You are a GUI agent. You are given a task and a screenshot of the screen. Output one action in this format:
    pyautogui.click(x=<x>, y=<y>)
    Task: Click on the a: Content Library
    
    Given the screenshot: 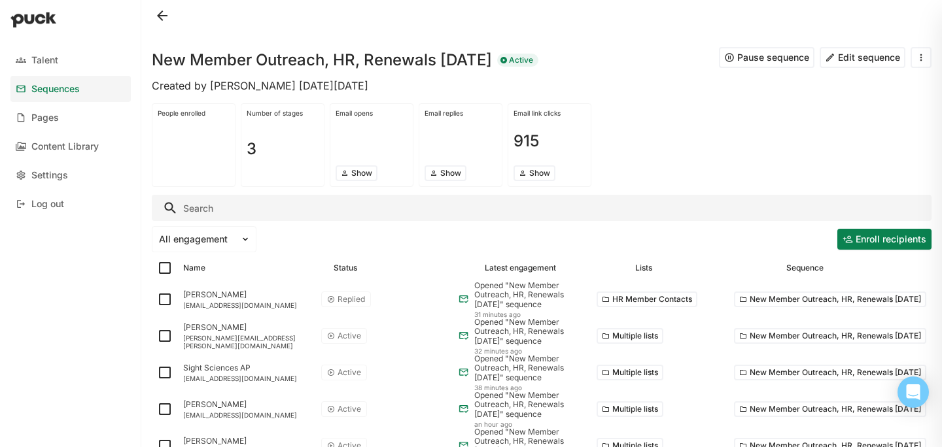 What is the action you would take?
    pyautogui.click(x=71, y=147)
    